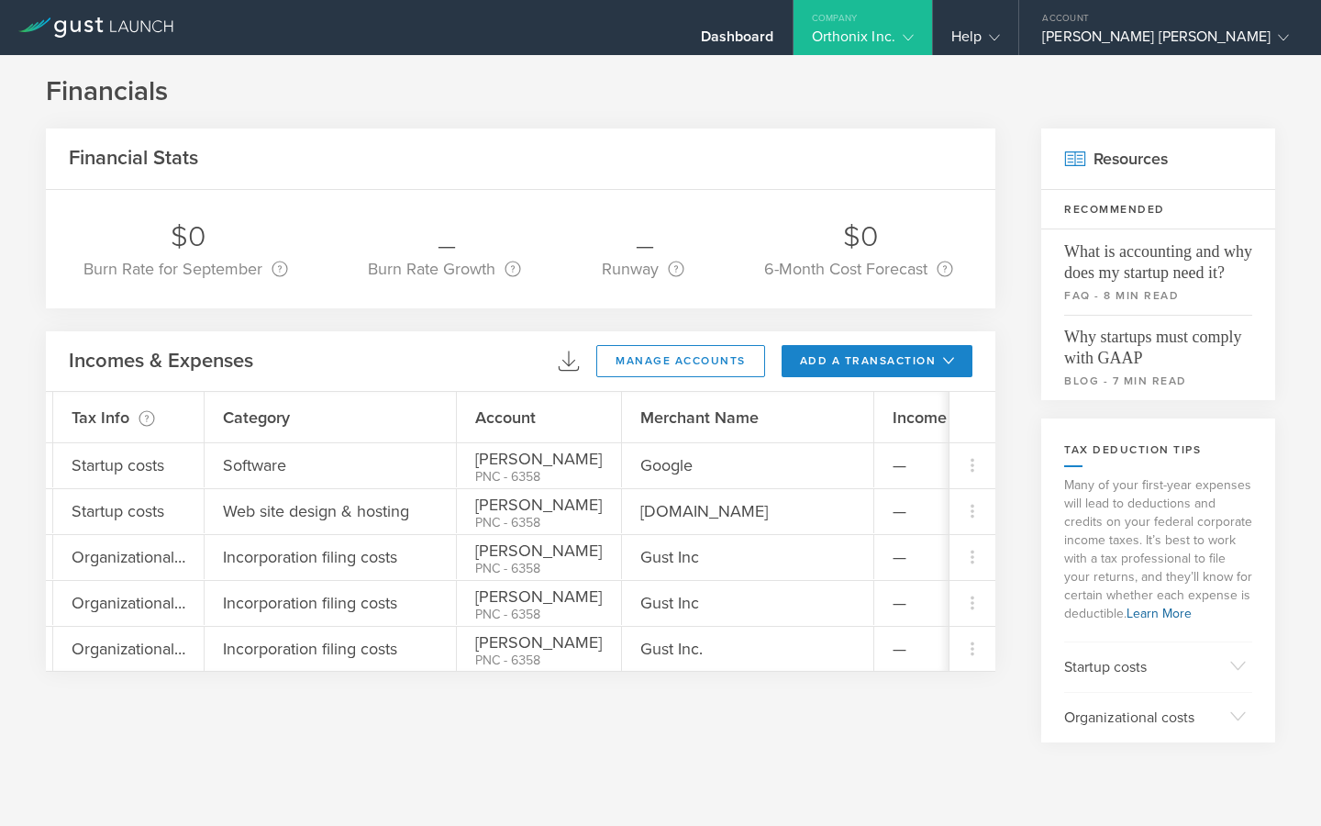 This screenshot has width=1321, height=826. What do you see at coordinates (862, 41) in the screenshot?
I see `div: Orthonix Inc.` at bounding box center [862, 41].